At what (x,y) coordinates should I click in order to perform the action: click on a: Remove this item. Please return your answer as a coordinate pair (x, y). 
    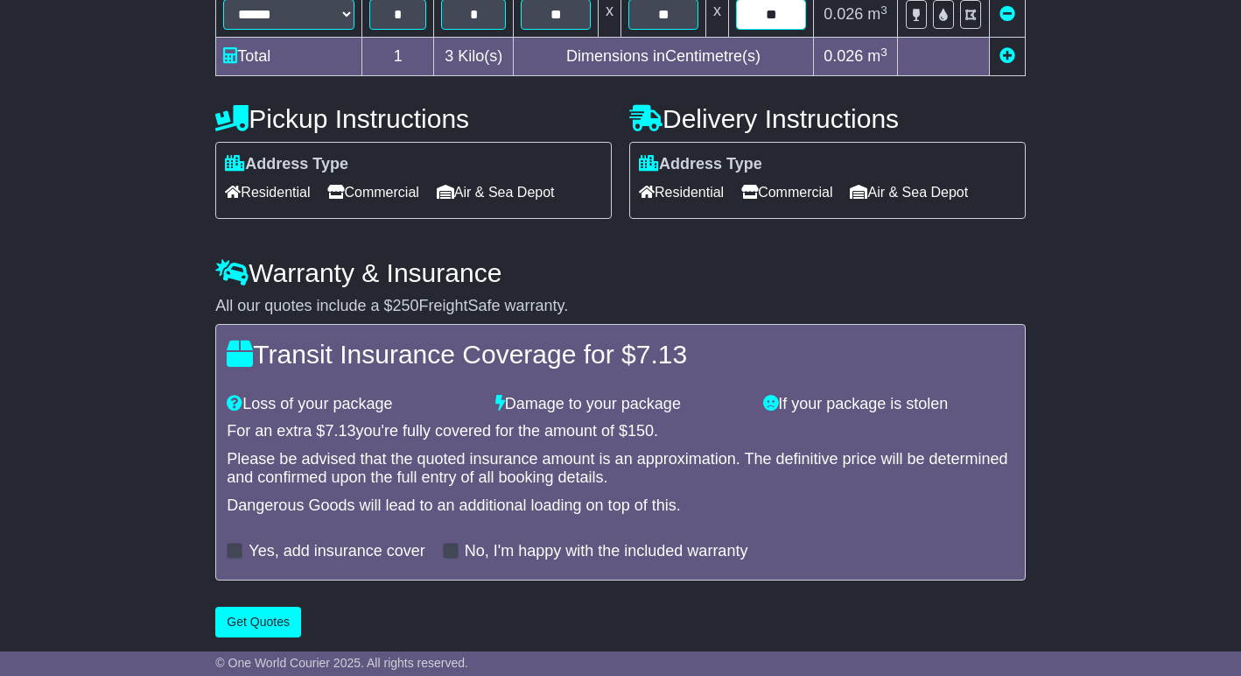
    Looking at the image, I should click on (1007, 14).